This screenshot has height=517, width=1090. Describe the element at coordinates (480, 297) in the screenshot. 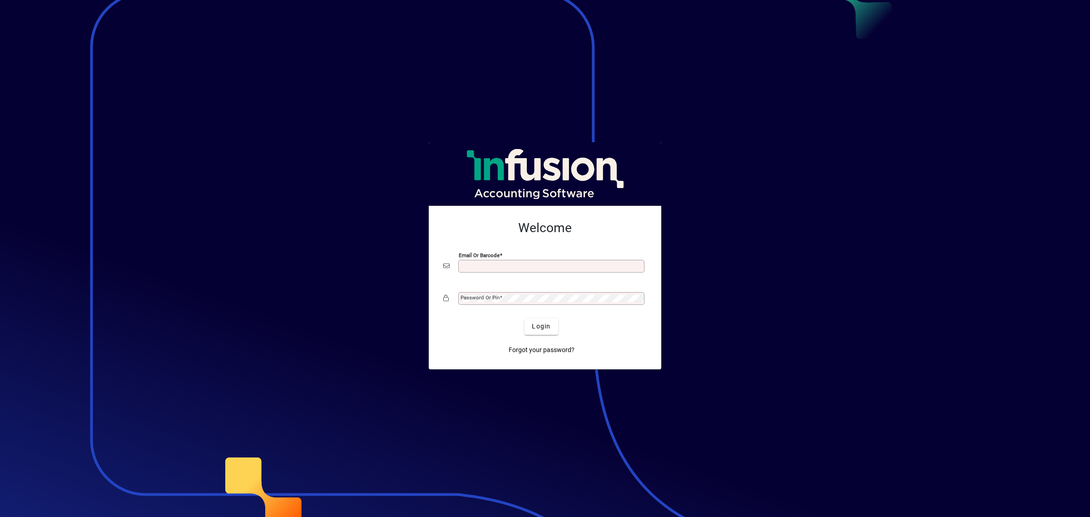

I see `mat-label: Password or Pin` at that location.